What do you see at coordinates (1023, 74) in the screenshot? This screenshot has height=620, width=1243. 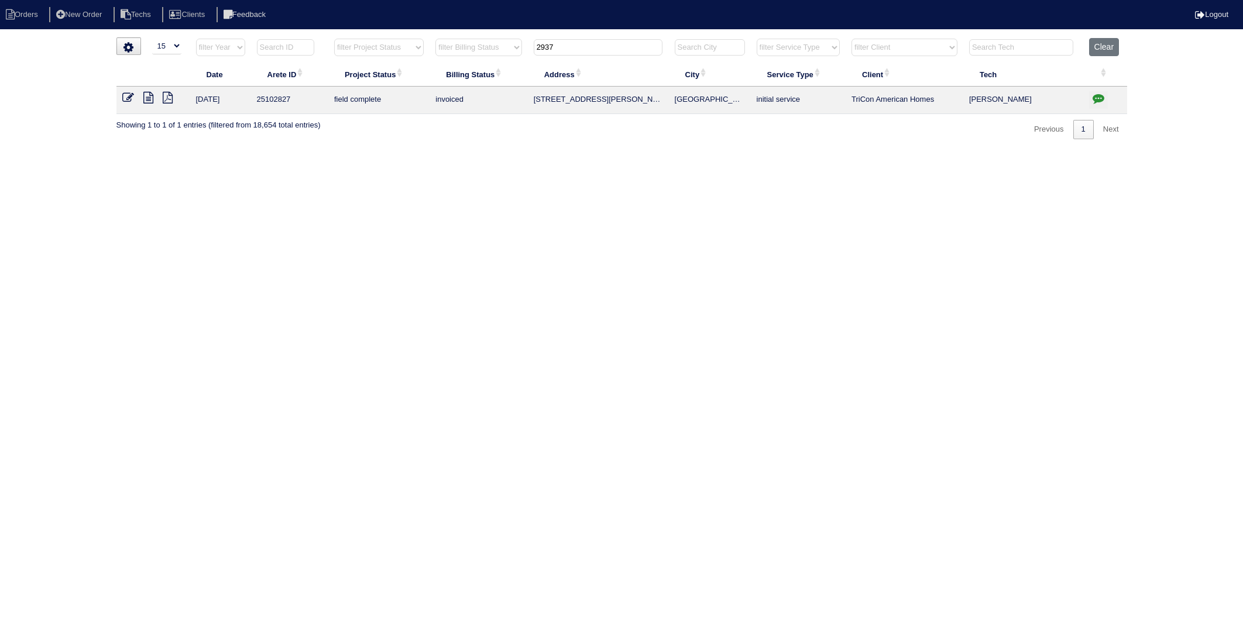 I see `th: Tech` at bounding box center [1023, 74].